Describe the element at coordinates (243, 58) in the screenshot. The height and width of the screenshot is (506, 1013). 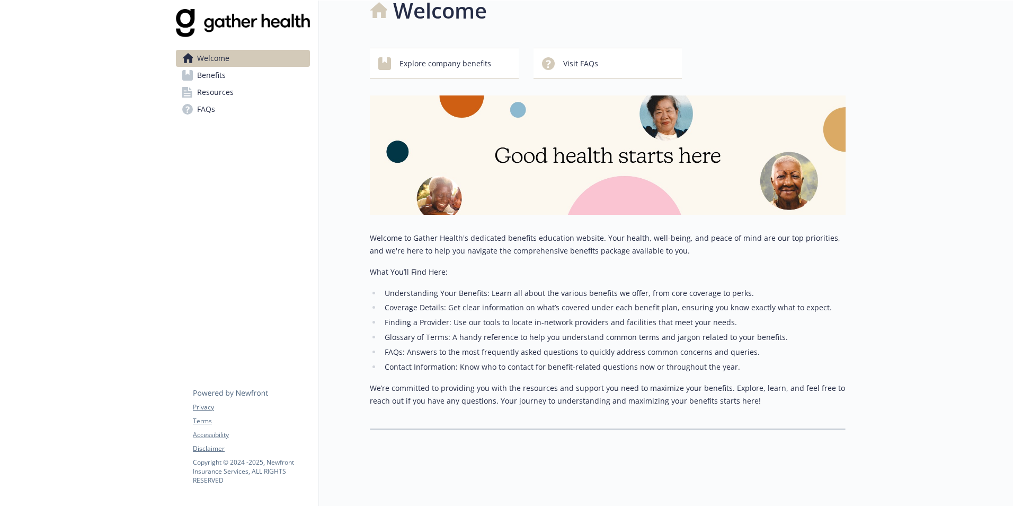
I see `a: Welcome` at that location.